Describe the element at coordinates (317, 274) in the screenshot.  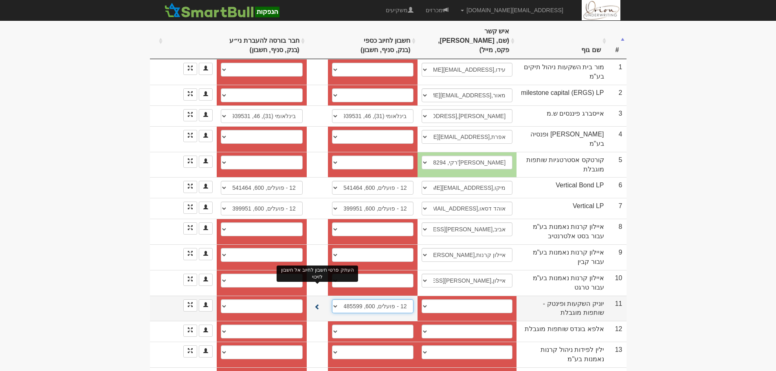
I see `div: העתק פרטי חשבון לחיוב אל חשבון לזיכוי` at that location.